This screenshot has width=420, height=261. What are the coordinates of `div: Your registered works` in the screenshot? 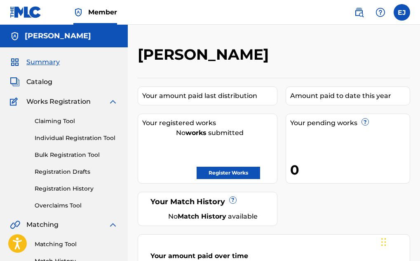 It's located at (209, 123).